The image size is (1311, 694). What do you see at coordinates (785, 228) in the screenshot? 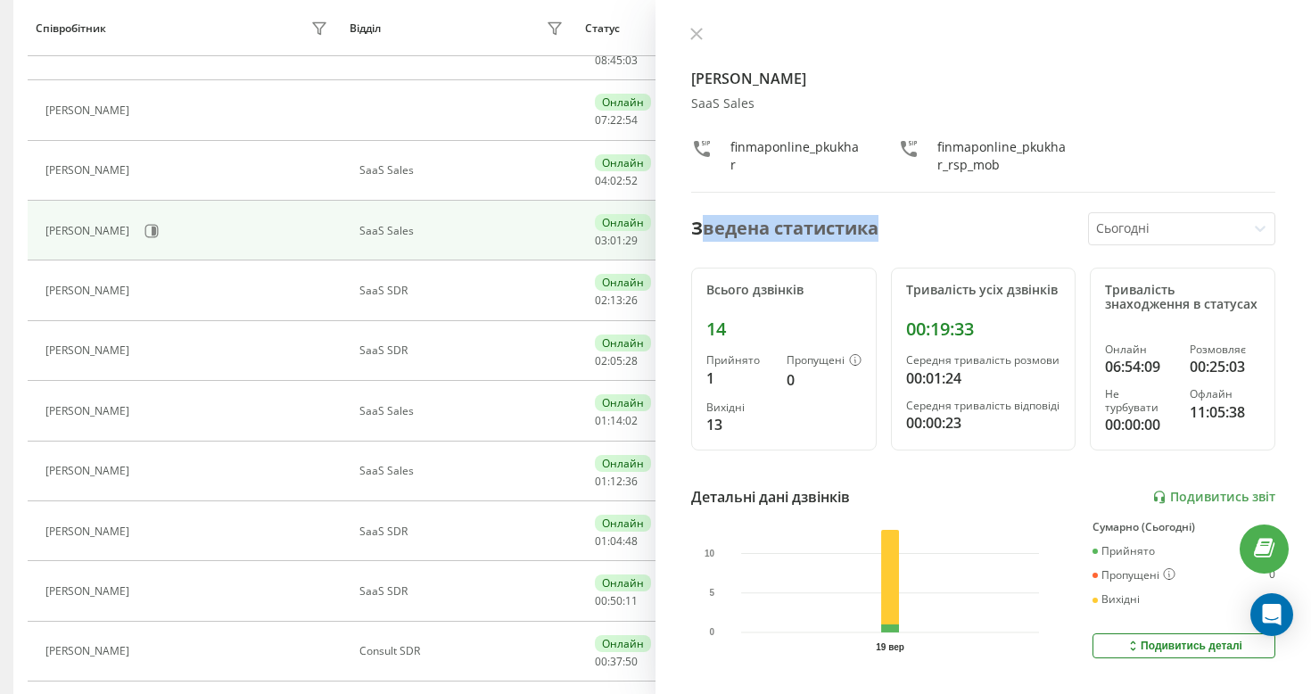
I see `div: Зведена статистика` at bounding box center [785, 228].